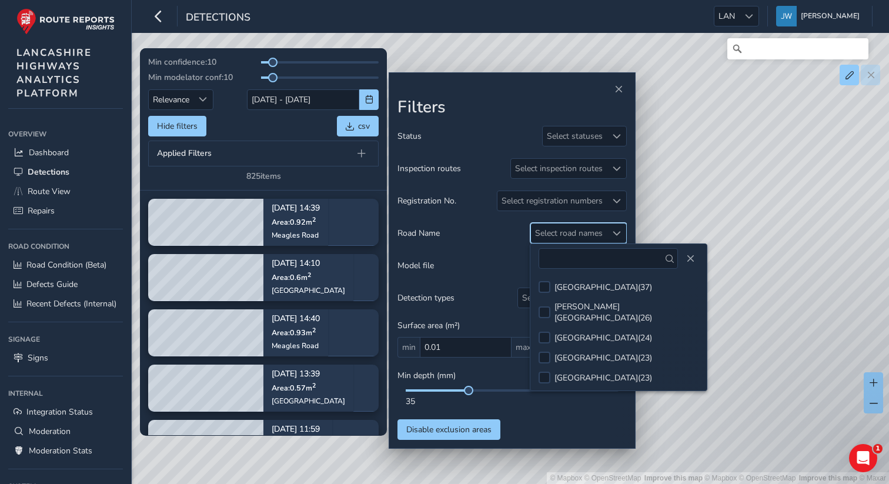 The width and height of the screenshot is (889, 484). Describe the element at coordinates (466, 347) in the screenshot. I see `input: 0` at that location.